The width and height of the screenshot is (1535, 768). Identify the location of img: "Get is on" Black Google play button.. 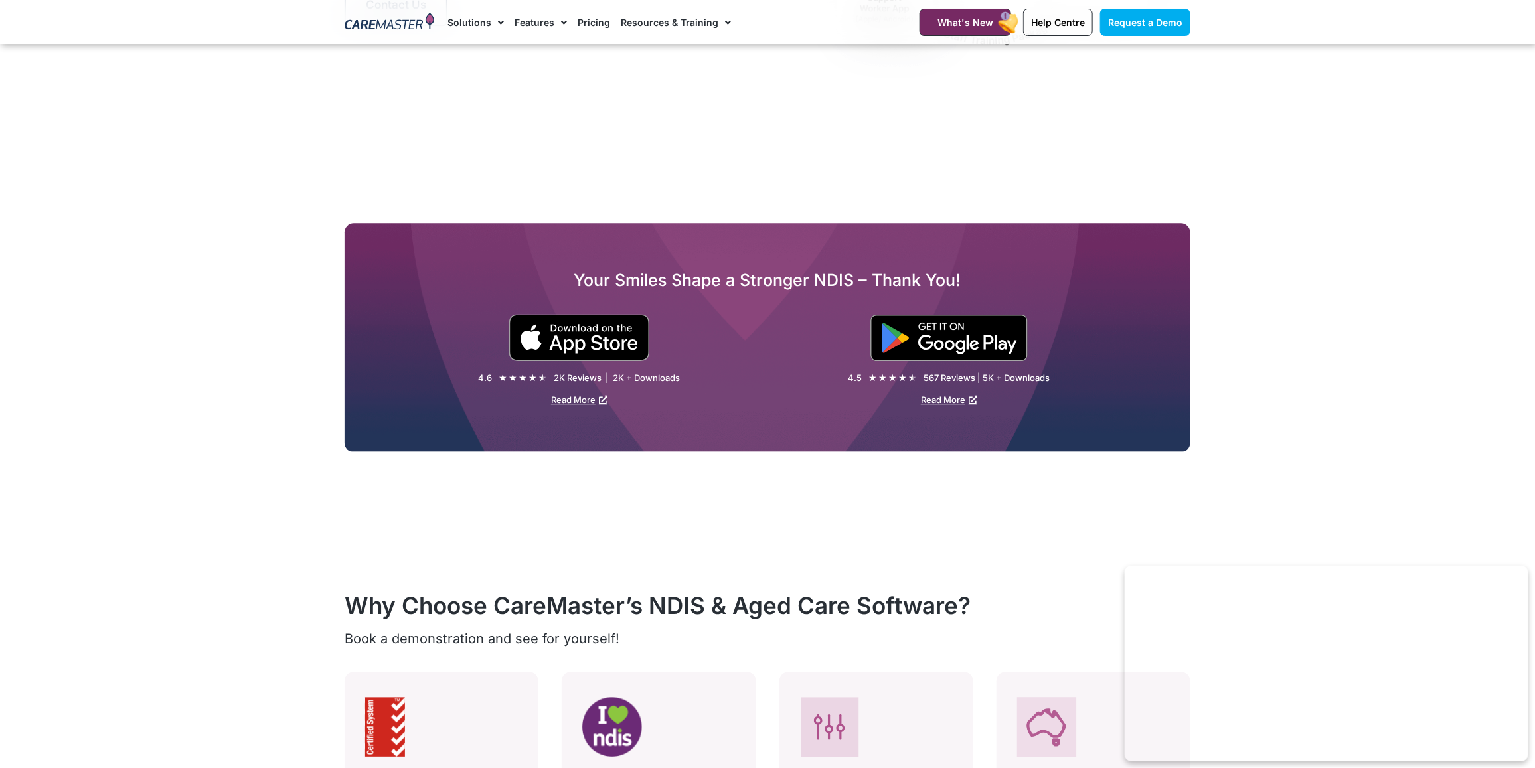
(949, 338).